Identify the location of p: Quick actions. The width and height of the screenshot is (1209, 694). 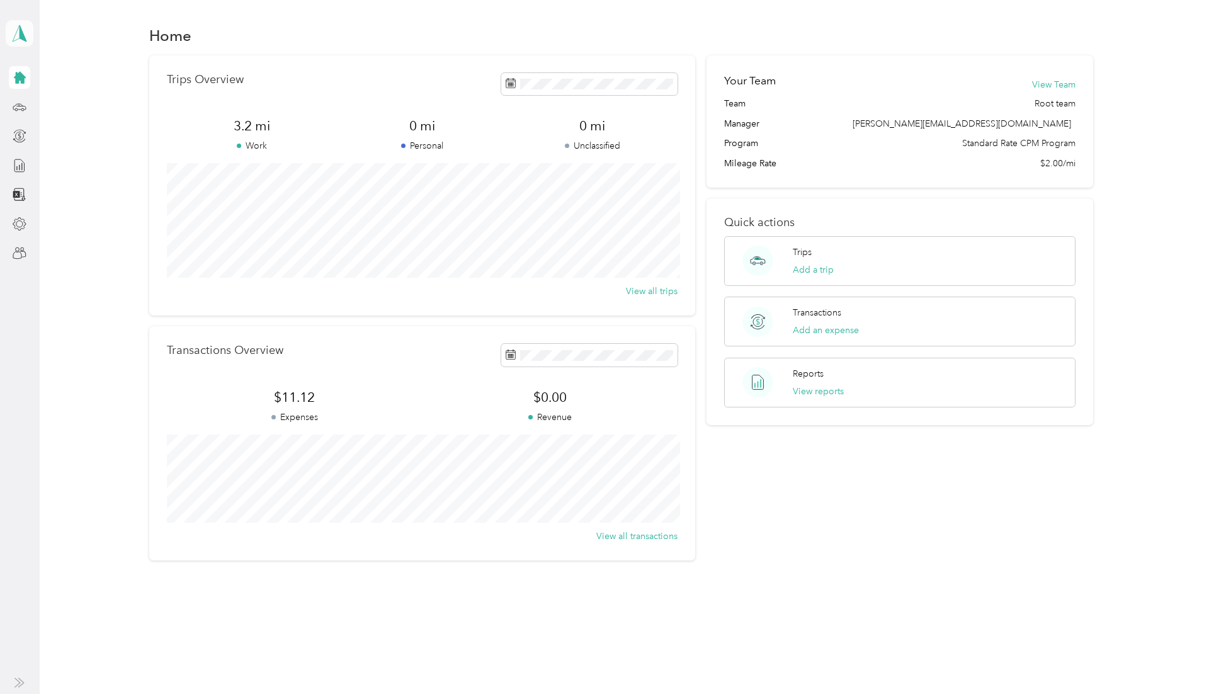
(900, 222).